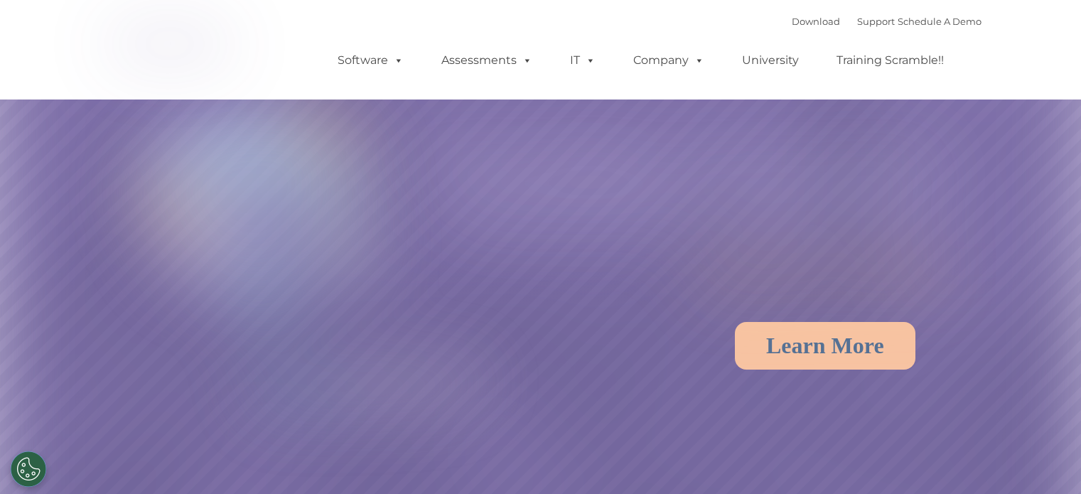 This screenshot has height=494, width=1081. What do you see at coordinates (771, 60) in the screenshot?
I see `a: University` at bounding box center [771, 60].